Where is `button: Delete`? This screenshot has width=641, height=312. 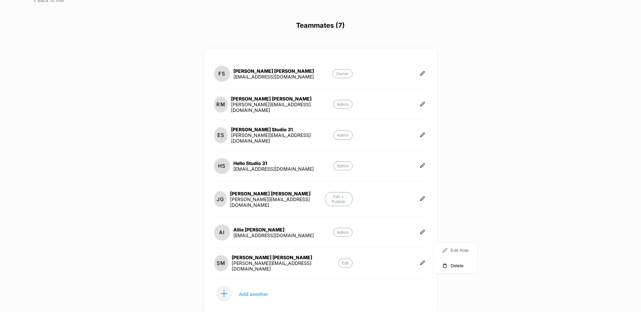 button: Delete is located at coordinates (455, 265).